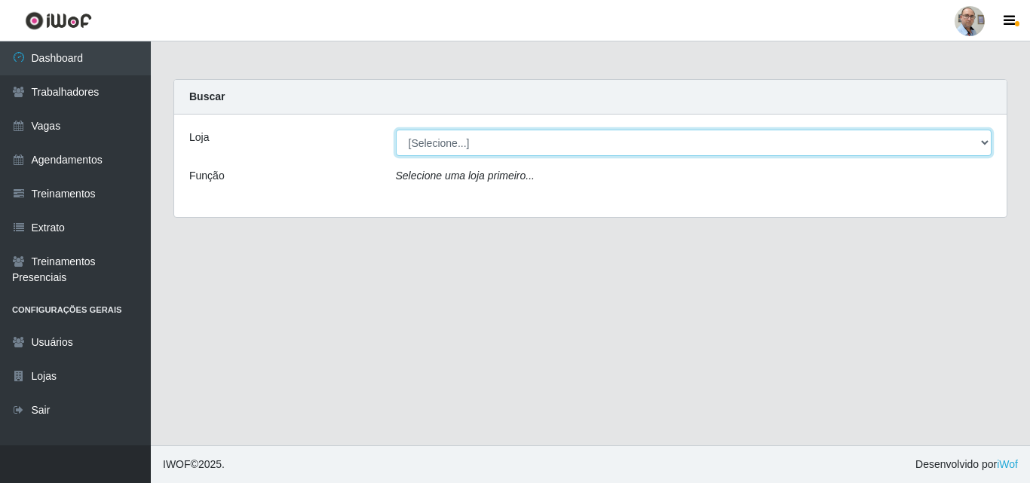  What do you see at coordinates (207, 176) in the screenshot?
I see `label: Função` at bounding box center [207, 176].